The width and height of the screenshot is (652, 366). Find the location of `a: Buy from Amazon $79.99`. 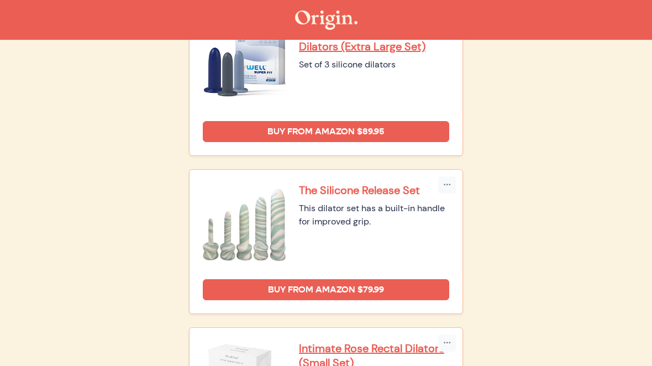

a: Buy from Amazon $79.99 is located at coordinates (326, 289).